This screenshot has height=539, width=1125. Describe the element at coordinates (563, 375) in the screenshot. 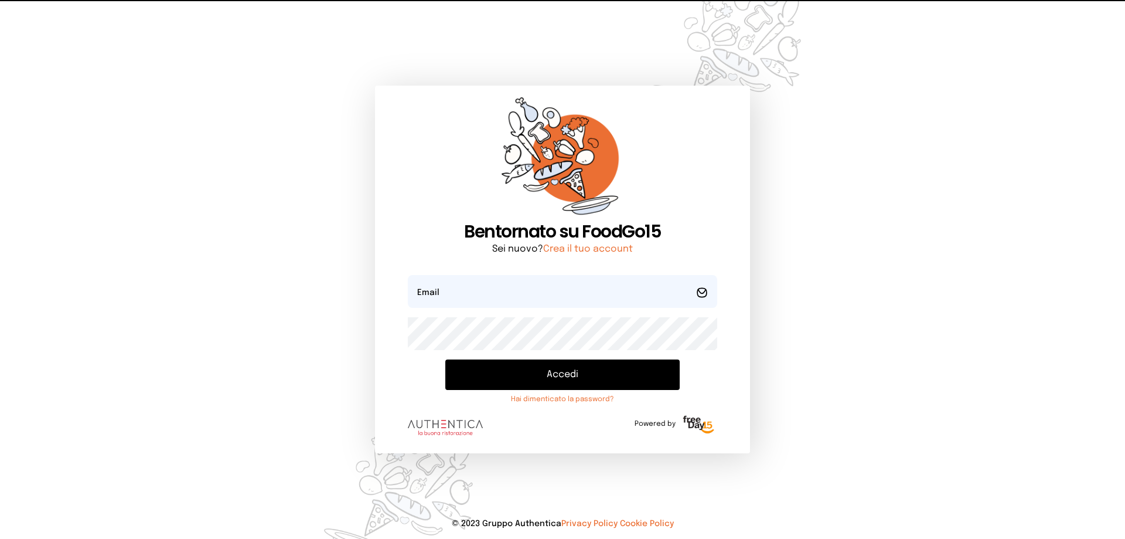

I see `button: Accedi` at that location.